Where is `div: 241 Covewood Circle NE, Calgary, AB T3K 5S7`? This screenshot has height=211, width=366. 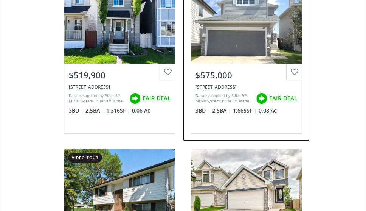
div: 241 Covewood Circle NE, Calgary, AB T3K 5S7 is located at coordinates (246, 87).